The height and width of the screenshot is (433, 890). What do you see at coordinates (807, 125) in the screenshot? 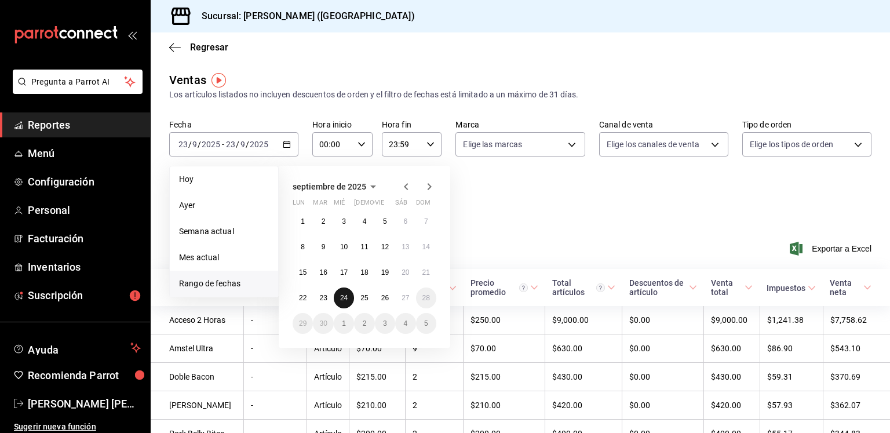
I see `label: Tipo de orden` at bounding box center [807, 125].